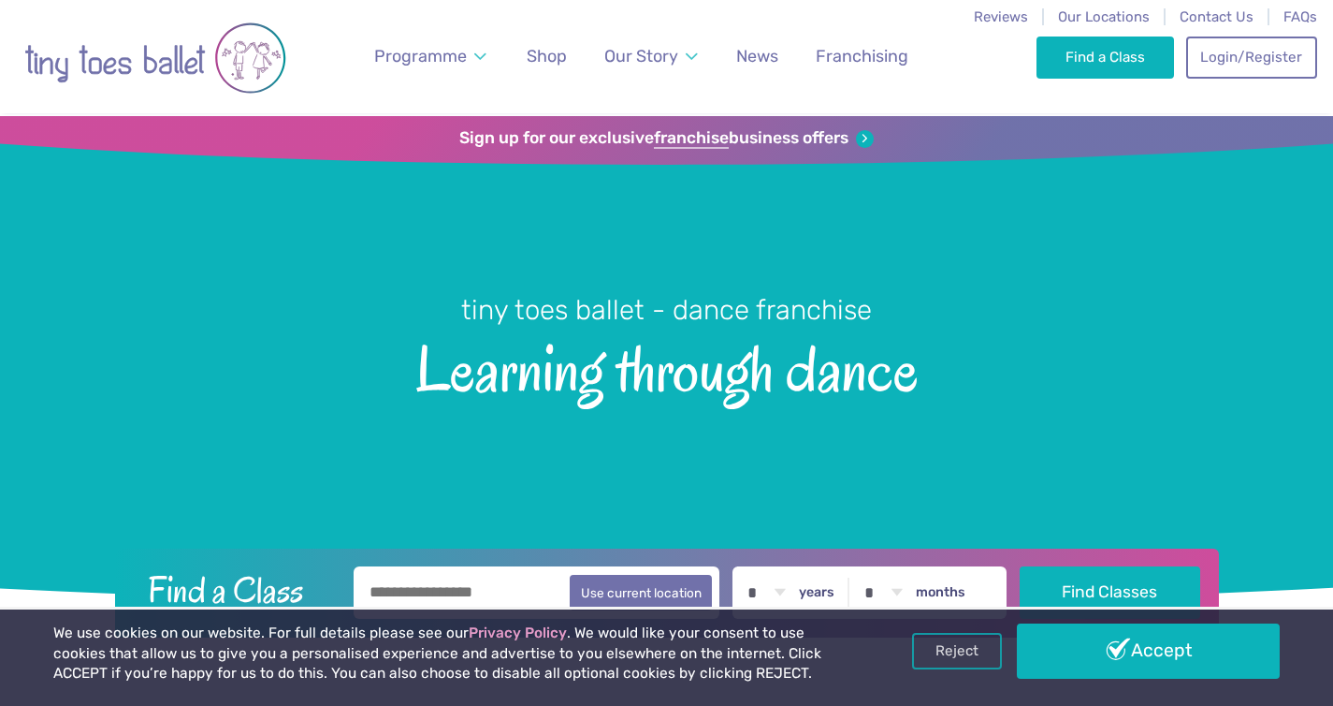  I want to click on button: Use current location, so click(641, 592).